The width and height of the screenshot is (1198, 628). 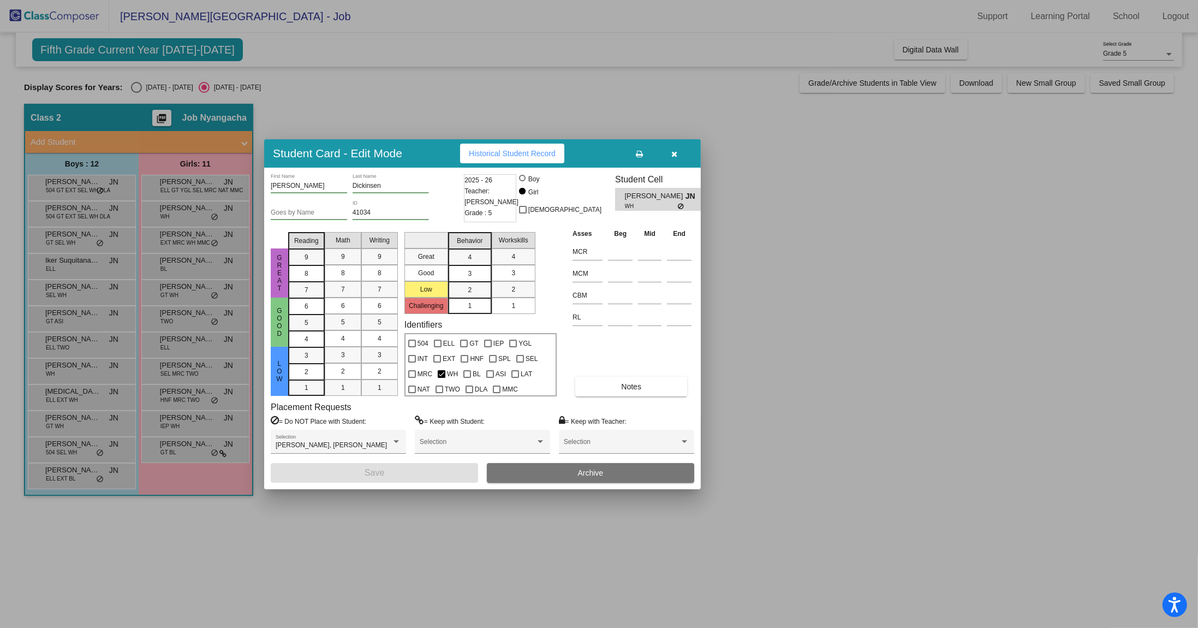 I want to click on span: YGL, so click(x=525, y=343).